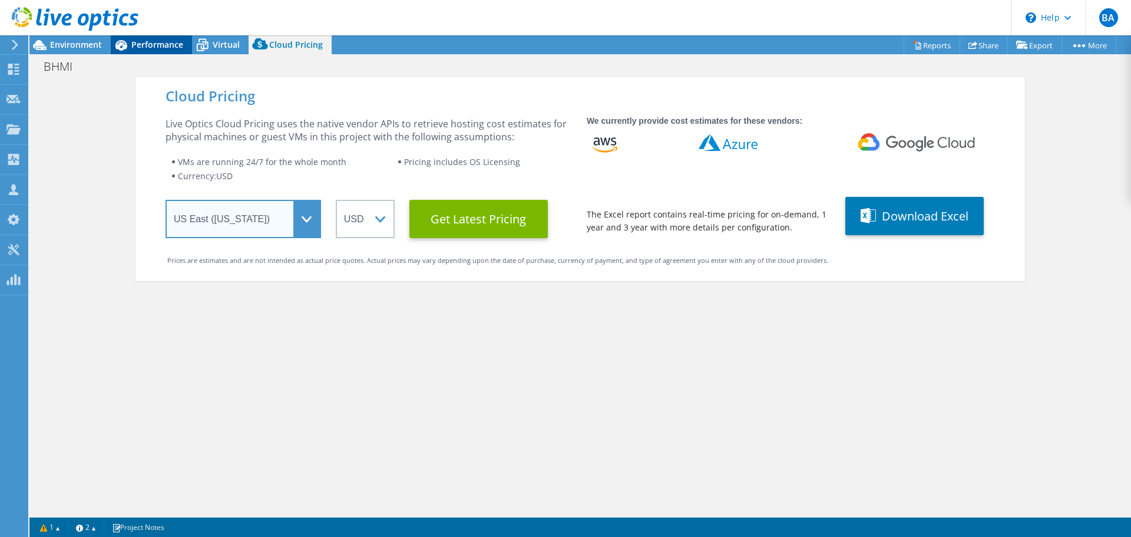 The width and height of the screenshot is (1131, 537). I want to click on span: Pricing includes OS Licensing, so click(462, 161).